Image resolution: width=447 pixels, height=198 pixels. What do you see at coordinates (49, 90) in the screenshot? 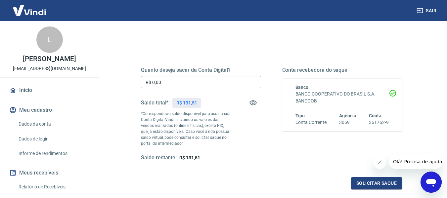
I see `a: Início` at bounding box center [49, 90].